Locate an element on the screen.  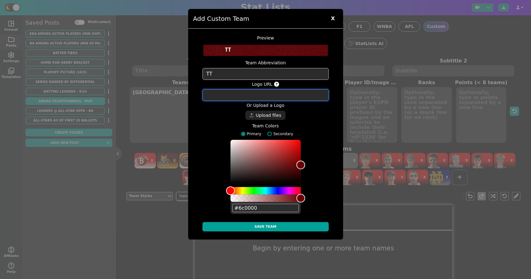
h5: Team Colors is located at coordinates (266, 126).